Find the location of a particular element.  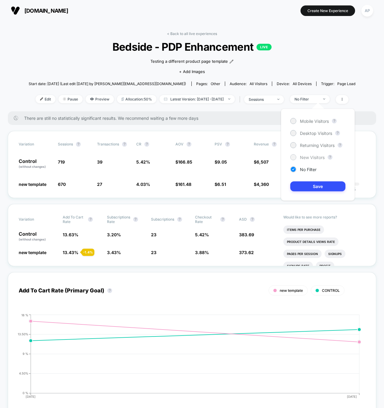

span: Page Load is located at coordinates (347, 84).